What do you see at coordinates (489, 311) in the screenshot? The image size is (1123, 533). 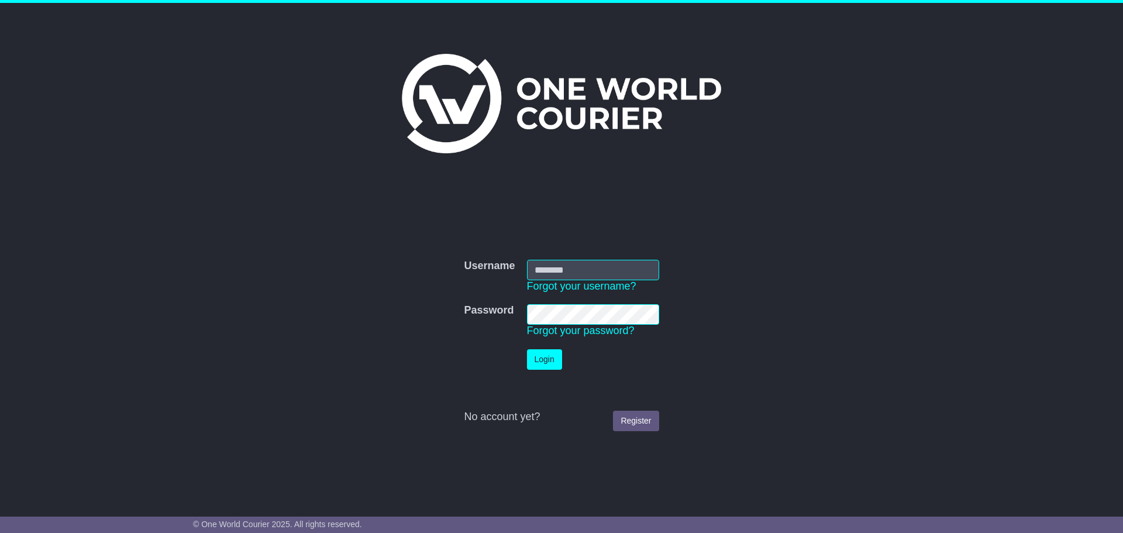 I see `label: Password` at bounding box center [489, 311].